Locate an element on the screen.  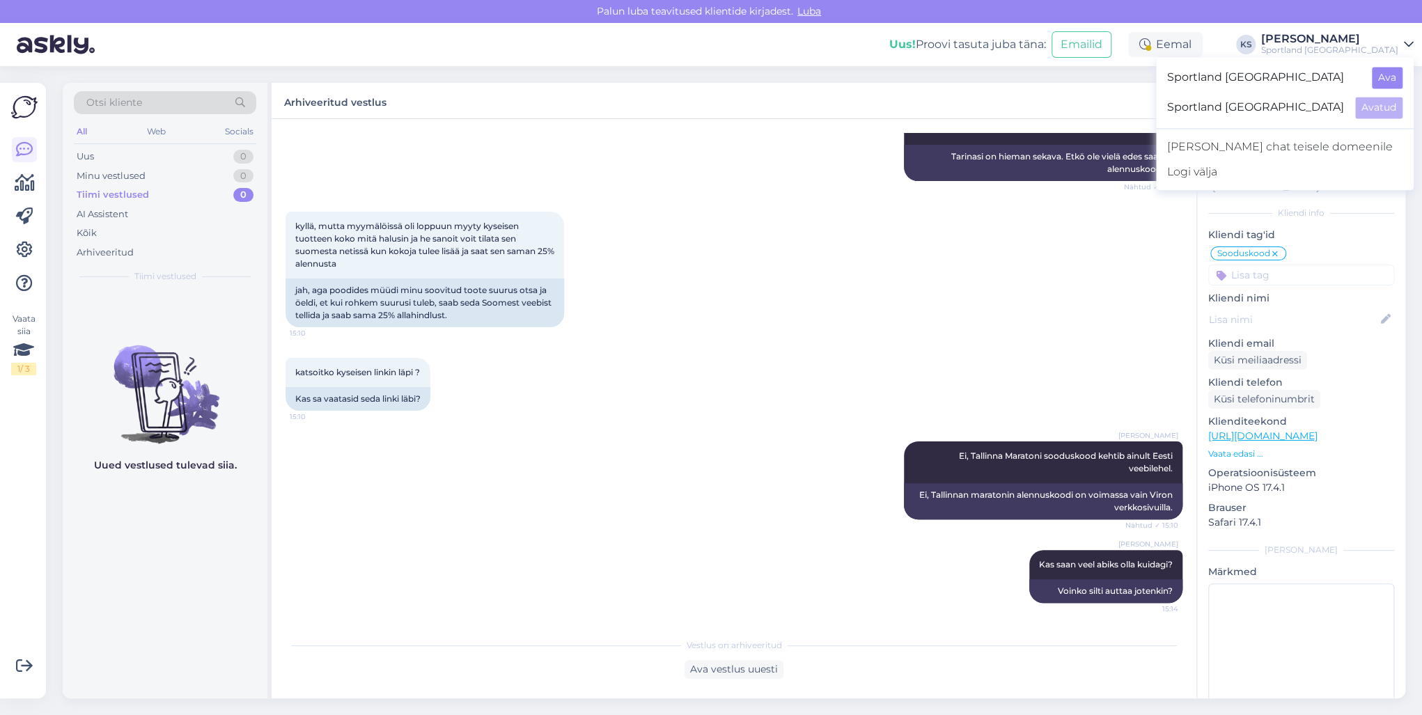
span: Otsi kliente is located at coordinates (114, 102).